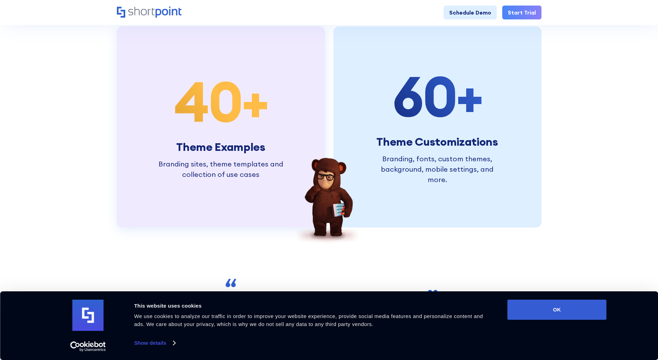 The width and height of the screenshot is (658, 360). I want to click on span: 60, so click(424, 96).